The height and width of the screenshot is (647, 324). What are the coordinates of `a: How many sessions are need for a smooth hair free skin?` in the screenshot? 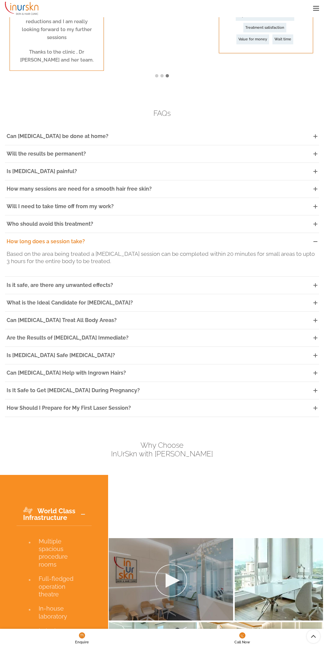 It's located at (162, 189).